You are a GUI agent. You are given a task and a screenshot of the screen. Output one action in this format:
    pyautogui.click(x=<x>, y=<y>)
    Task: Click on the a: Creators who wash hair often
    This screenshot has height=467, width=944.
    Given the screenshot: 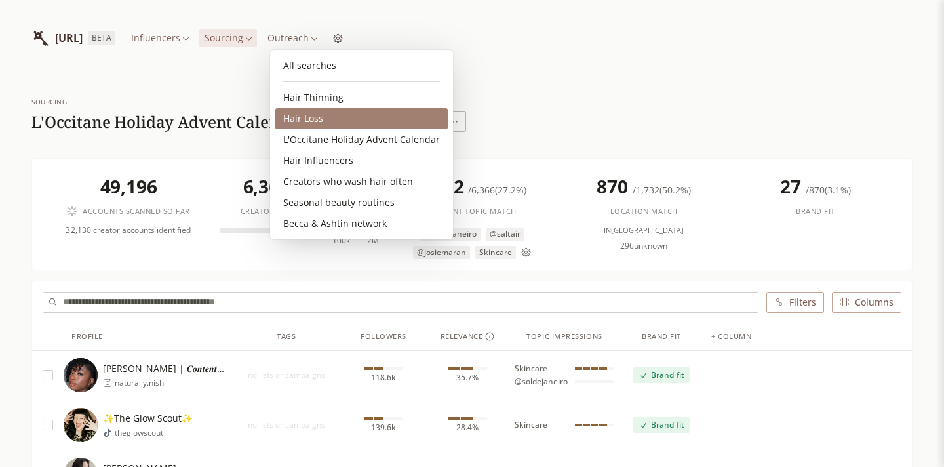 What is the action you would take?
    pyautogui.click(x=361, y=182)
    